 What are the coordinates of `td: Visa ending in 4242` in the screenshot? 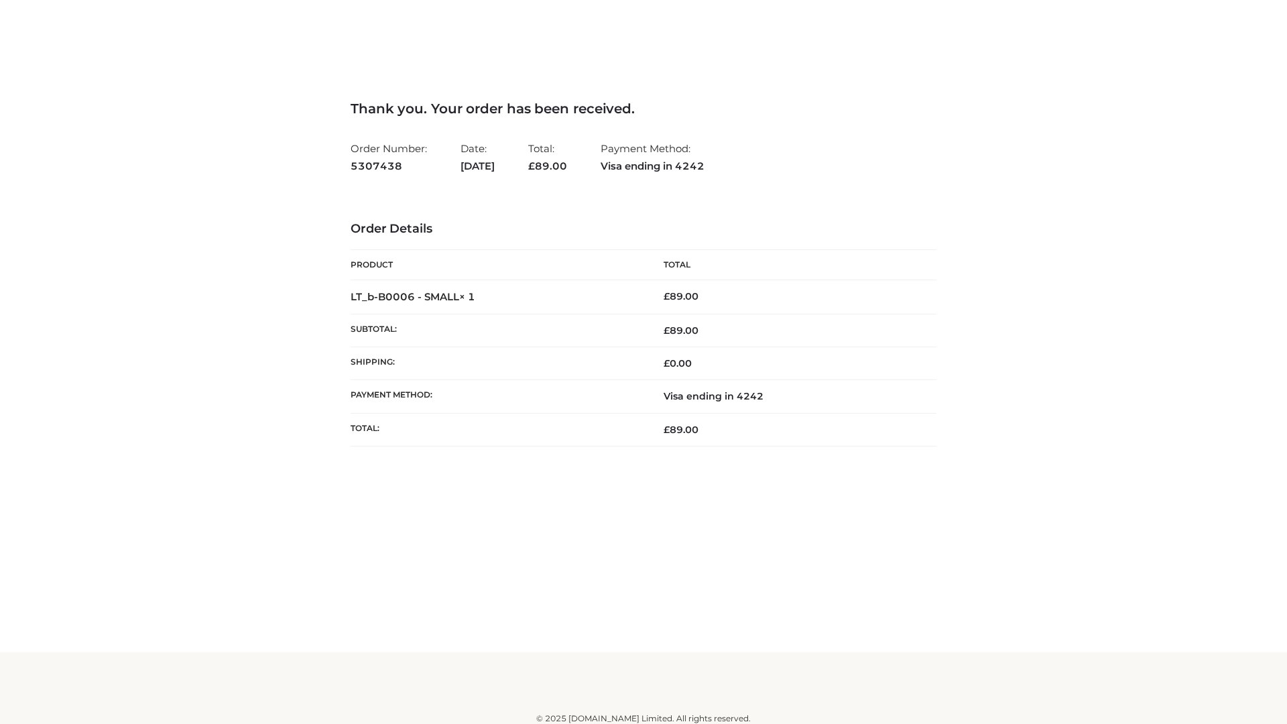 It's located at (790, 396).